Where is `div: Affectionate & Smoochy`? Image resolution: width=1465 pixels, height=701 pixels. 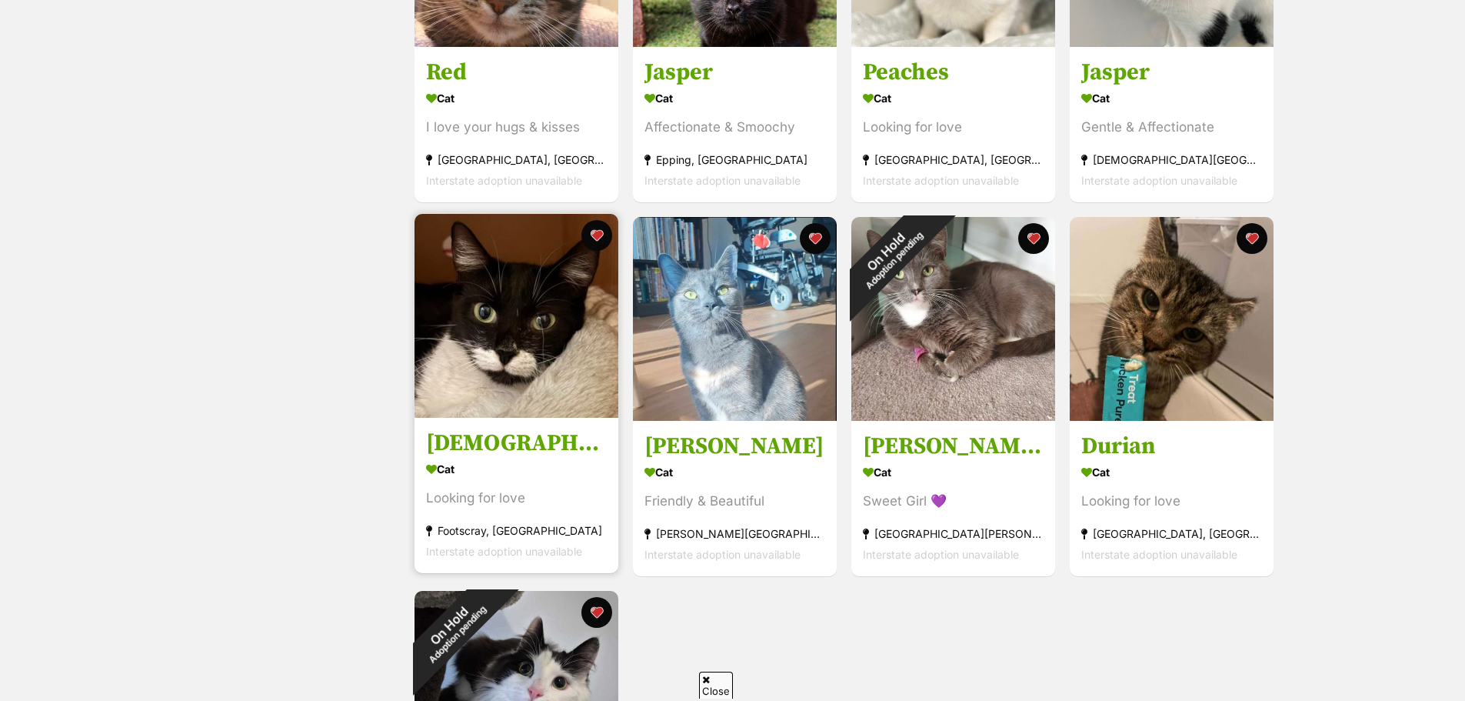 div: Affectionate & Smoochy is located at coordinates (734, 127).